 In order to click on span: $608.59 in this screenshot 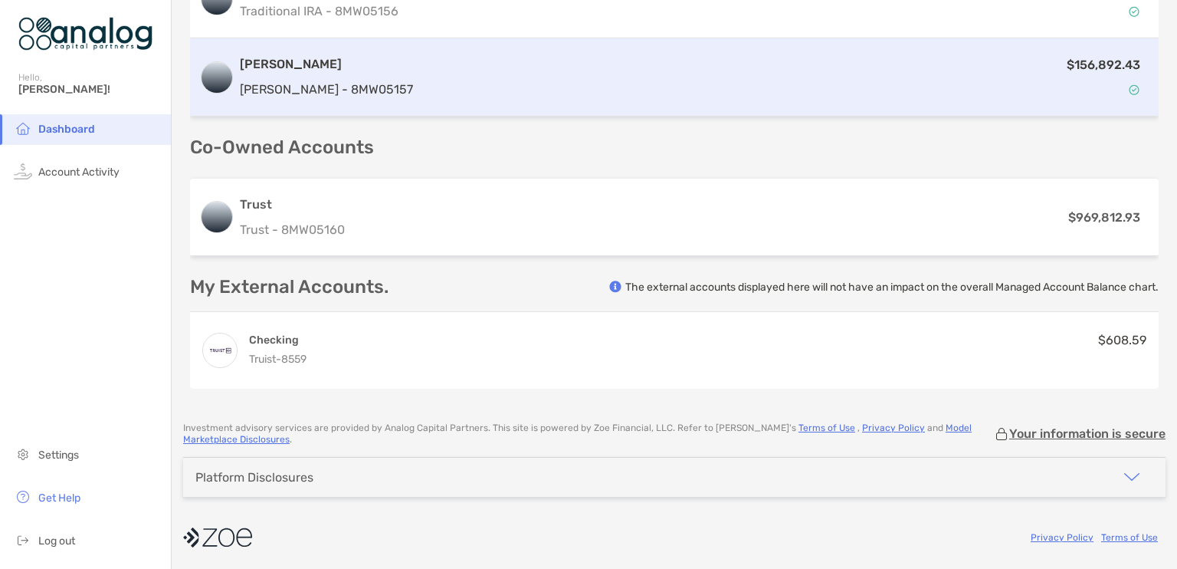, I will do `click(1122, 340)`.